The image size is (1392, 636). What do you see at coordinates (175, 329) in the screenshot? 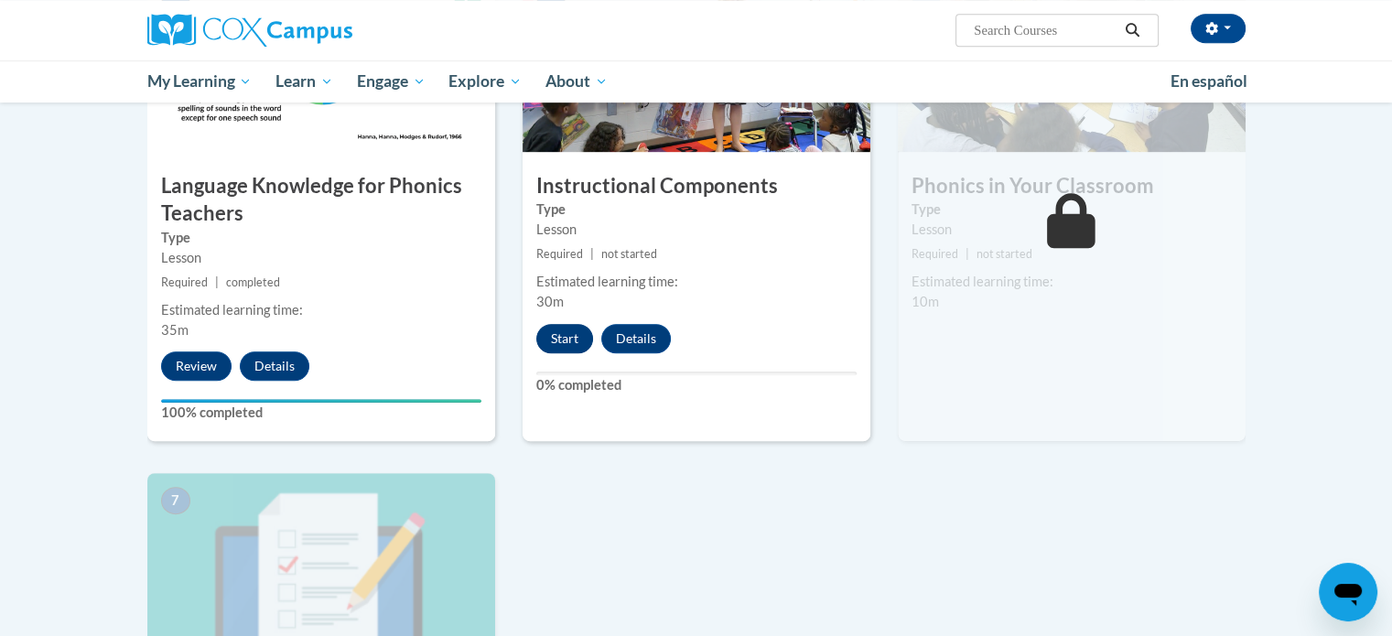
I see `span: 35m` at bounding box center [175, 329].